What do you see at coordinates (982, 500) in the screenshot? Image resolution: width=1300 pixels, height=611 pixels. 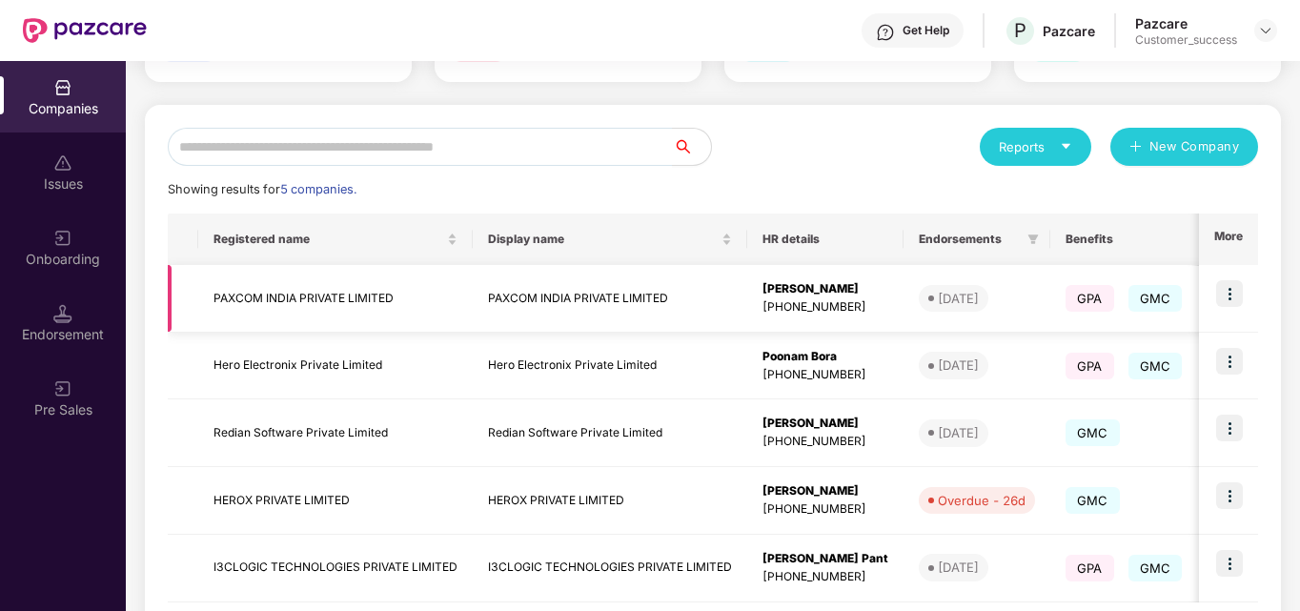 I see `div: Overdue - 26d` at bounding box center [982, 500].